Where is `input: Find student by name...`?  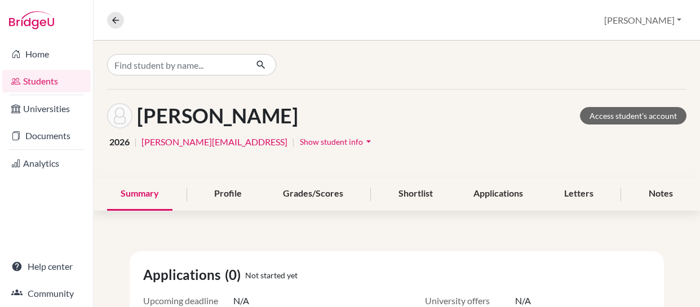
input: Find student by name... is located at coordinates (177, 65).